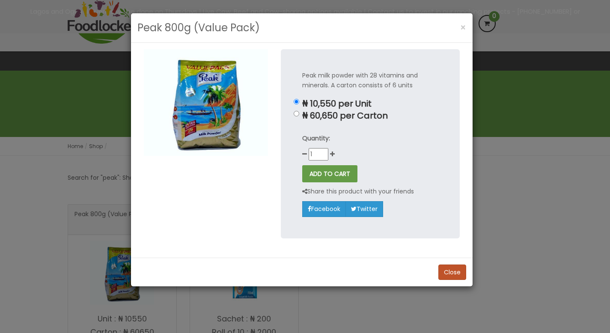  Describe the element at coordinates (358, 191) in the screenshot. I see `p: Share this product with your friends` at that location.